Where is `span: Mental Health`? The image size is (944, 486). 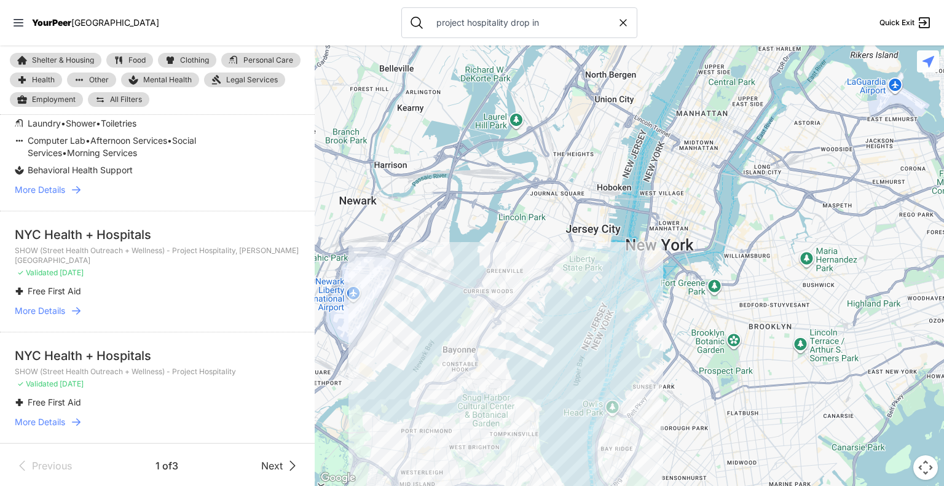
span: Mental Health is located at coordinates (167, 80).